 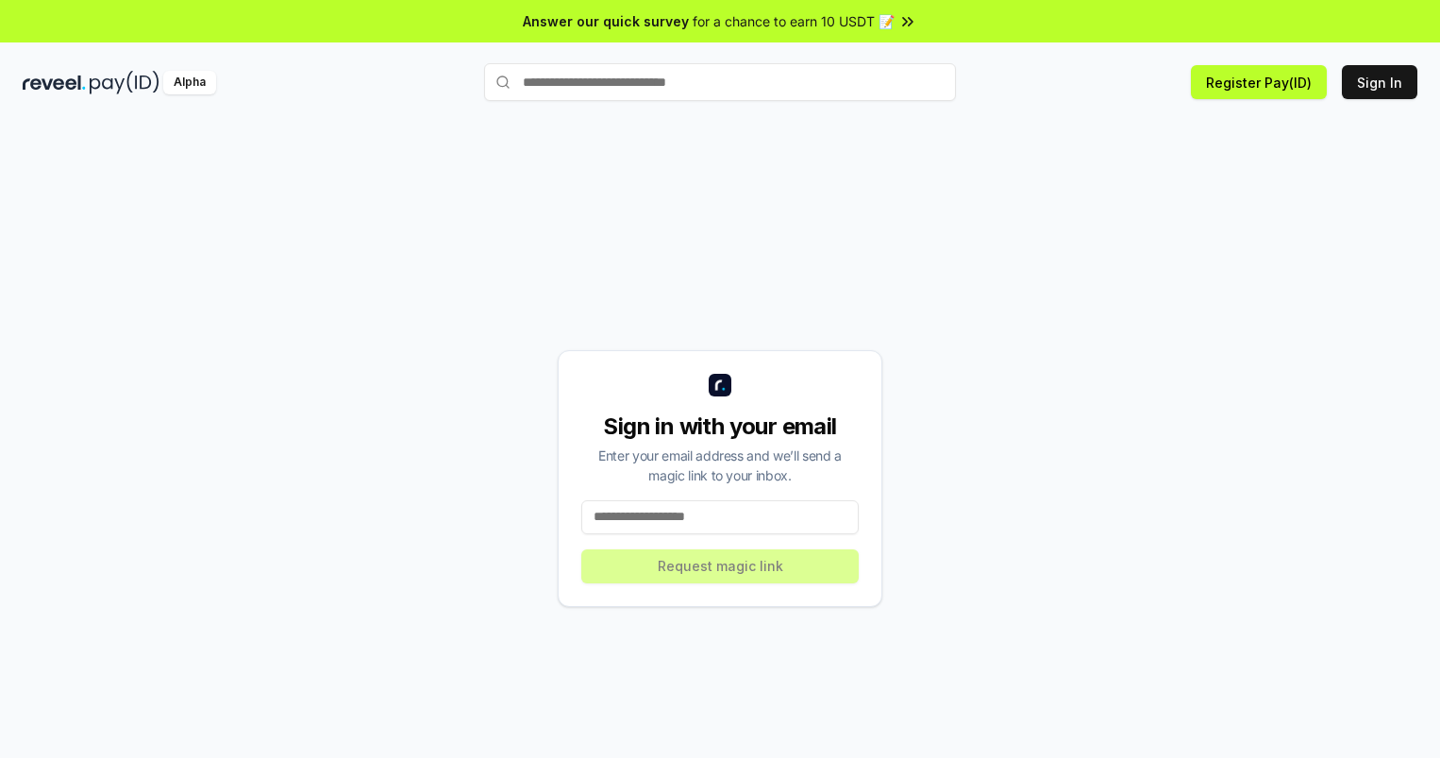 What do you see at coordinates (720, 426) in the screenshot?
I see `div: Sign in with your email` at bounding box center [720, 426].